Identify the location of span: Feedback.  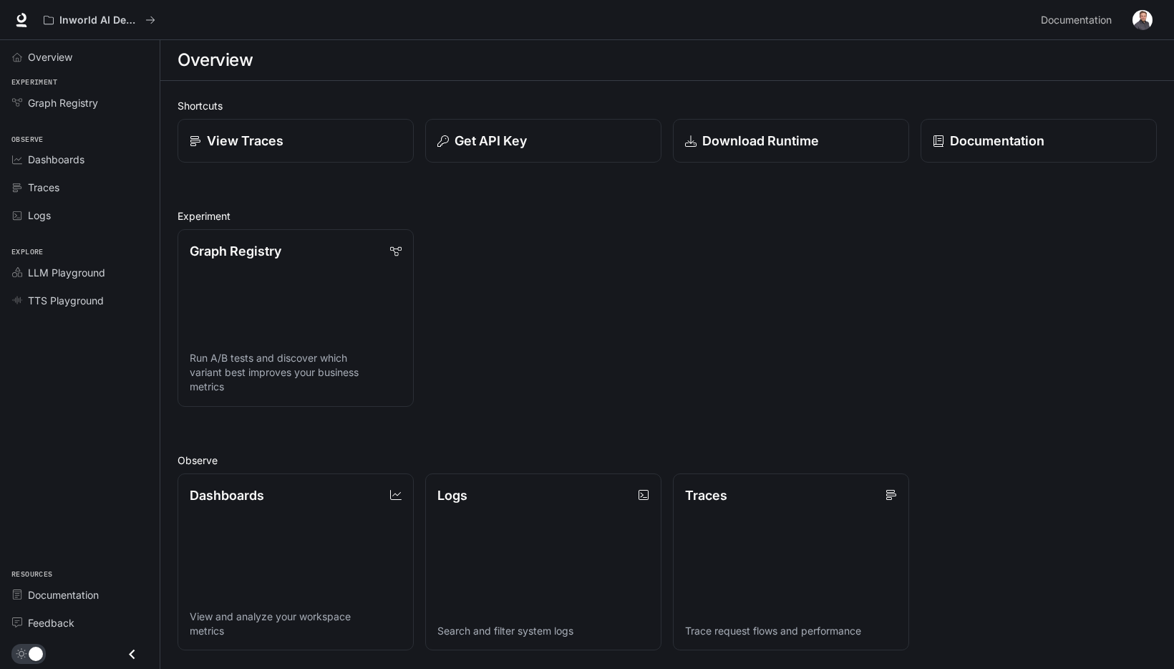
(51, 622).